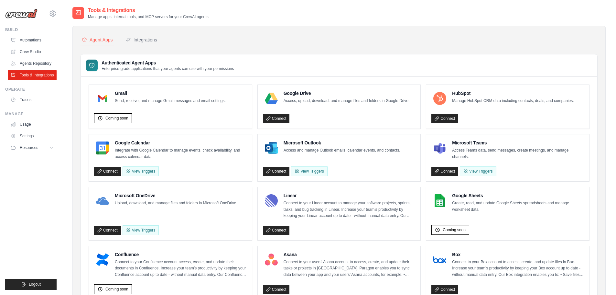 The image size is (616, 295). I want to click on a: Crew Studio, so click(32, 52).